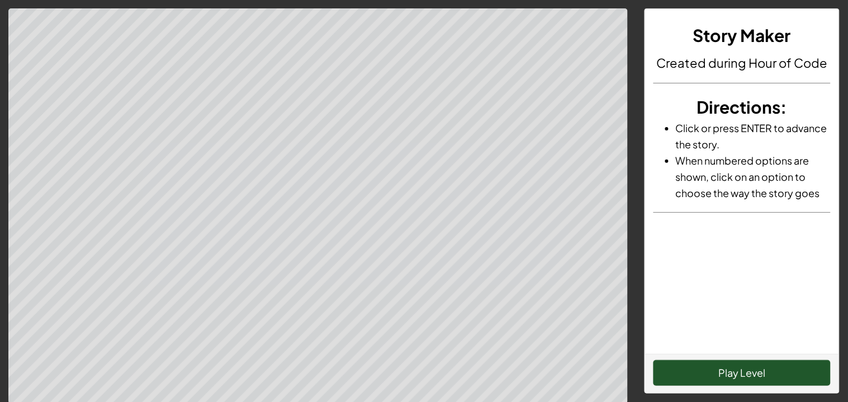  Describe the element at coordinates (742, 63) in the screenshot. I see `h4: Created during Hour of Code` at that location.